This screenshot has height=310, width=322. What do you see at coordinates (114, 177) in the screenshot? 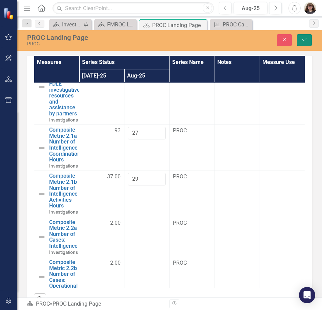
I see `span: 37.00` at bounding box center [114, 177].